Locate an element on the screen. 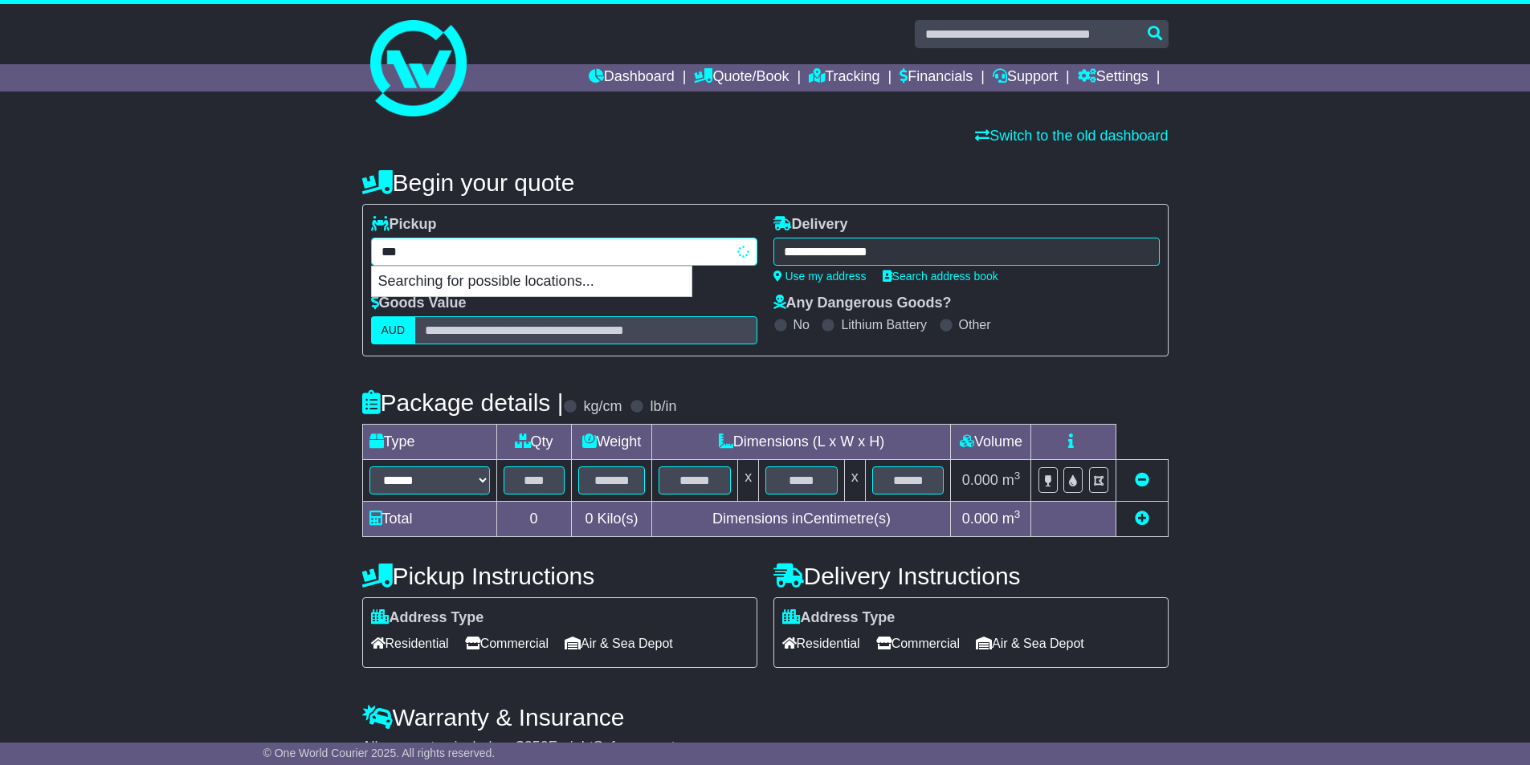 This screenshot has height=765, width=1530. a: Financials is located at coordinates (936, 78).